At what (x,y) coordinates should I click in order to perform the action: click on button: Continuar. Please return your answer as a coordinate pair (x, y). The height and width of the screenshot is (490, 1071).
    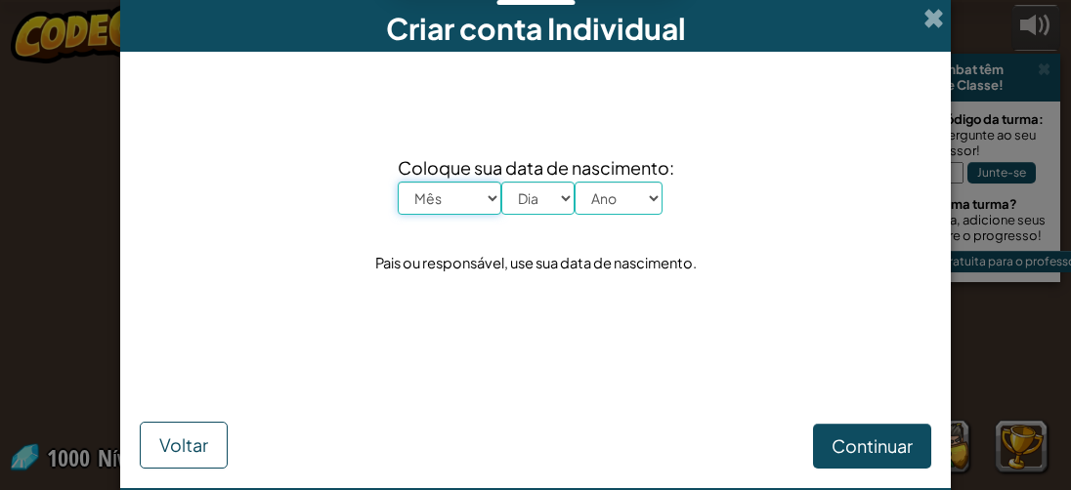
    Looking at the image, I should click on (872, 447).